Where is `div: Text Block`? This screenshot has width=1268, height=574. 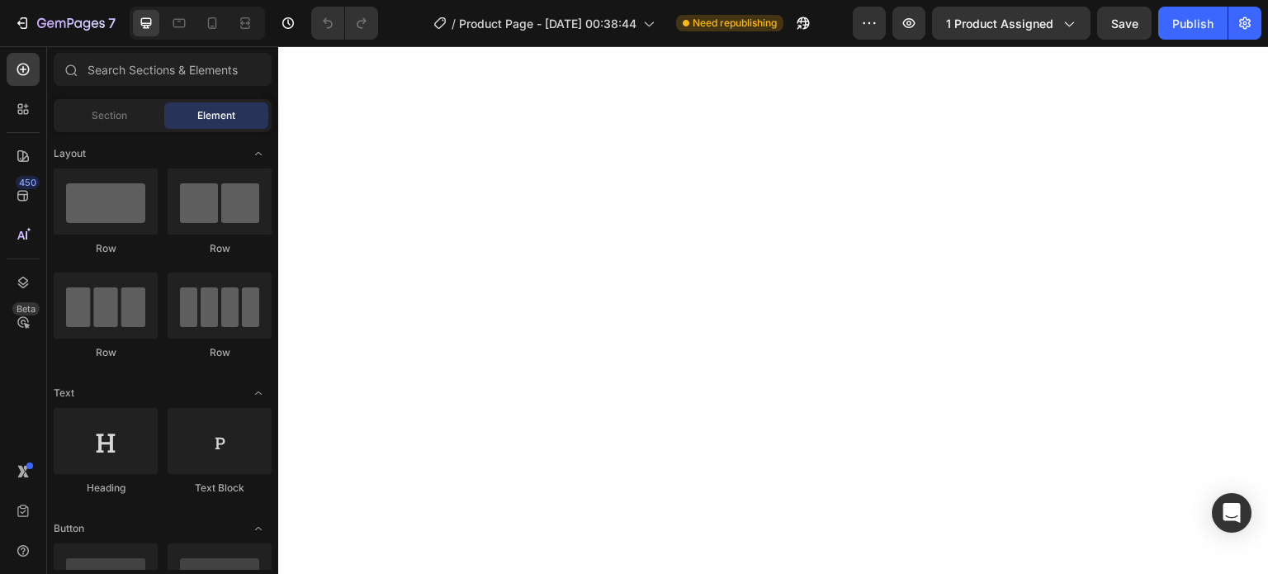 div: Text Block is located at coordinates (220, 488).